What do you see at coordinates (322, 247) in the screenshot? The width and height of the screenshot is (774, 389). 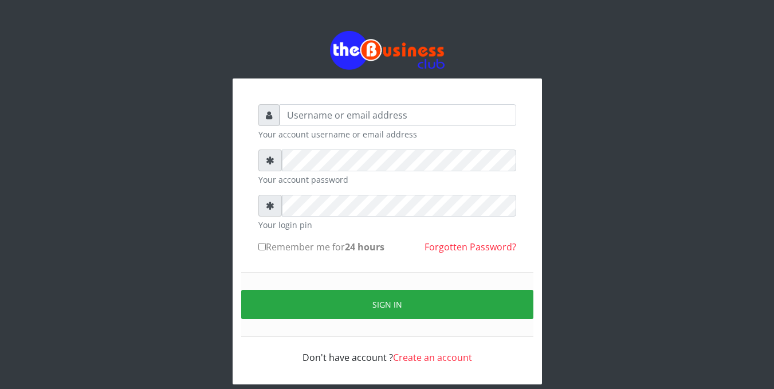 I see `label: Remember me for` at bounding box center [322, 247].